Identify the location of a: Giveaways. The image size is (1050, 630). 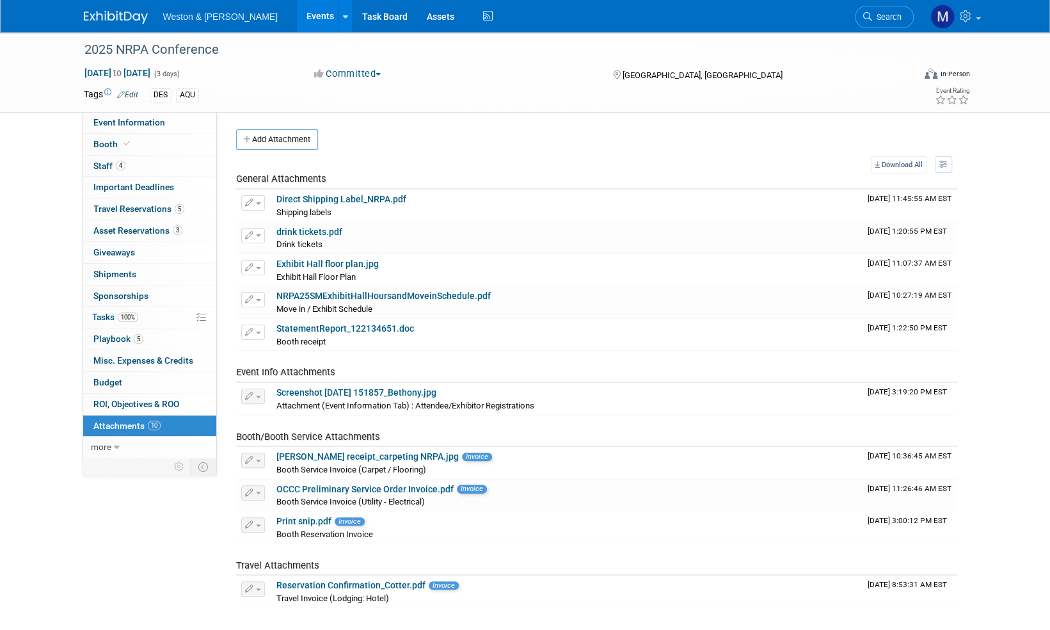
(150, 252).